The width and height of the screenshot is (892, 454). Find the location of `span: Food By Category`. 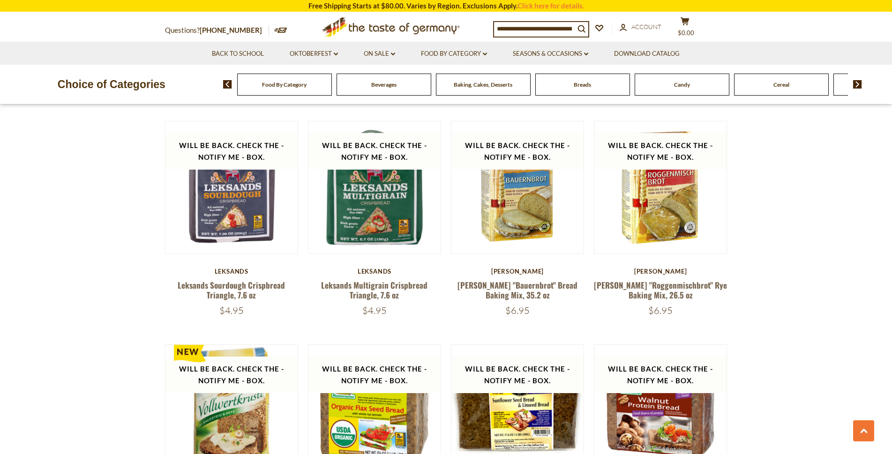

span: Food By Category is located at coordinates (284, 84).